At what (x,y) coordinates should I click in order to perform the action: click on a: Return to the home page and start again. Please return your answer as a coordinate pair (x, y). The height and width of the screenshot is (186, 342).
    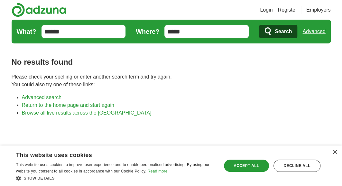
    Looking at the image, I should click on (68, 105).